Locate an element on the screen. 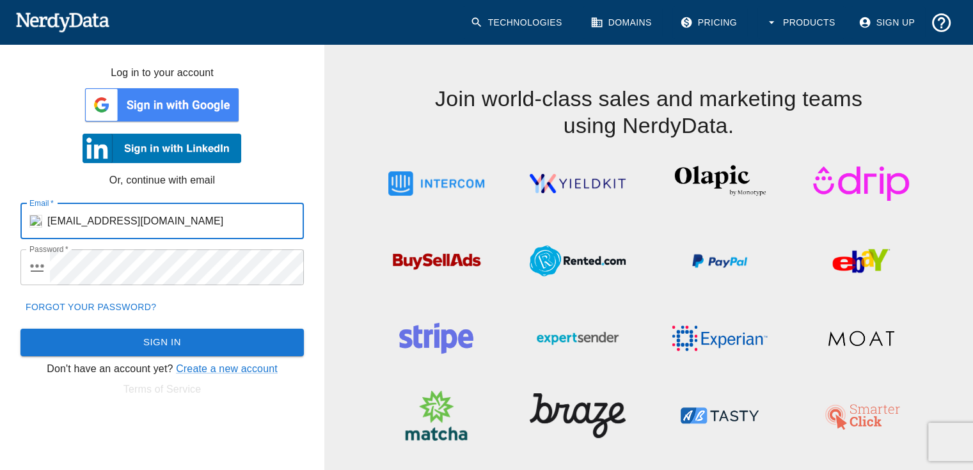 The width and height of the screenshot is (973, 470). img: Moat is located at coordinates (861, 338).